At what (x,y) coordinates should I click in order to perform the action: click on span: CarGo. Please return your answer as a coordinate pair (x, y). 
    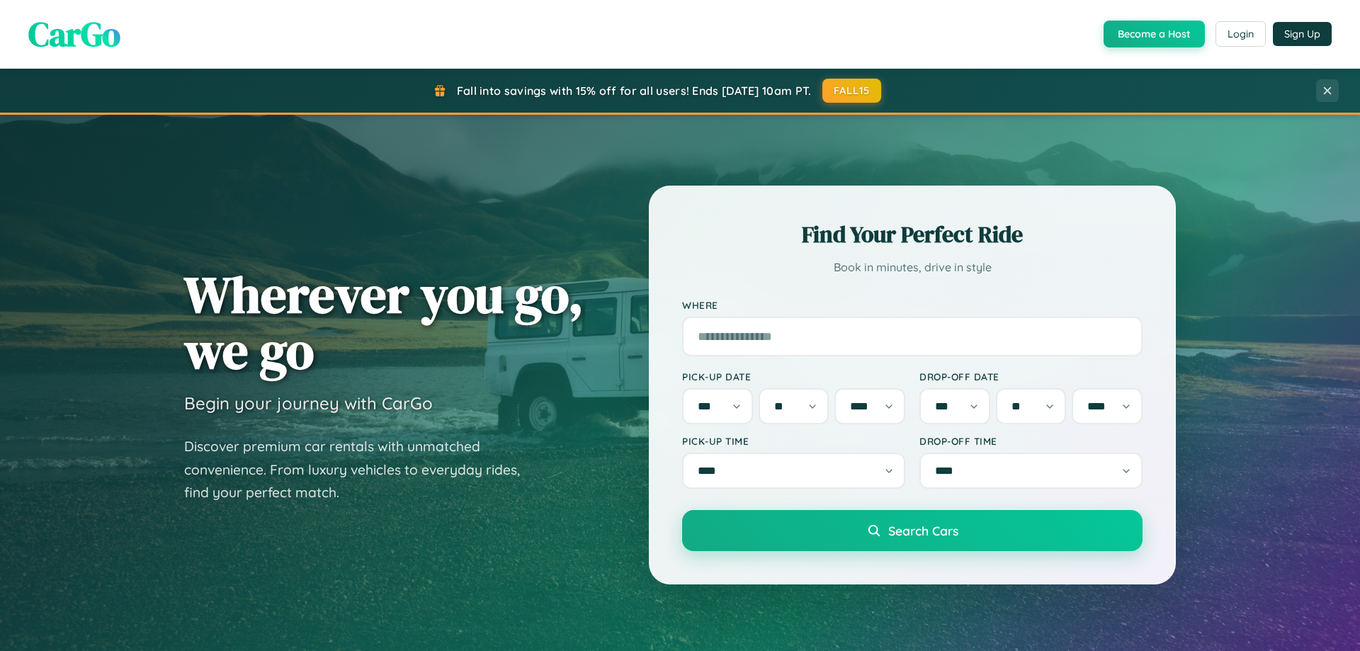
    Looking at the image, I should click on (74, 34).